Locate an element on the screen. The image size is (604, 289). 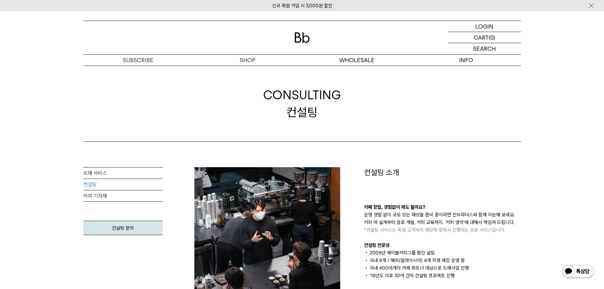
a: SHOP is located at coordinates (247, 60).